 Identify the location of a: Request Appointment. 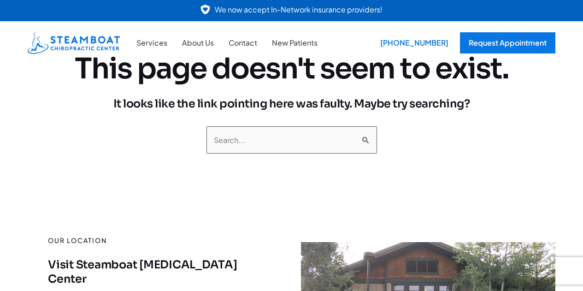
(508, 43).